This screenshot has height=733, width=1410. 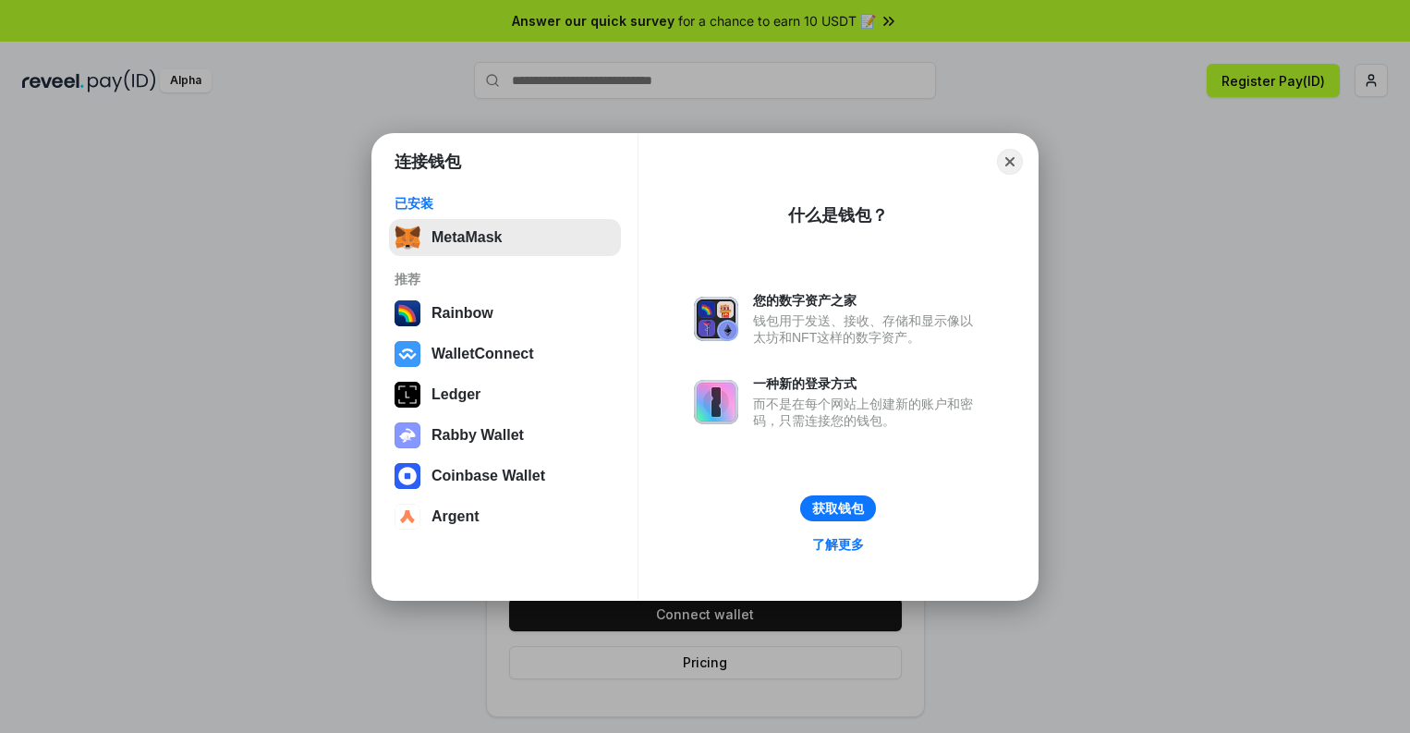 I want to click on img: svg+xml,%3Csvg%20width%3D%22120%22%20height%3D%22120%22%20viewBox%3D%220%200%20120%20120%22%20fil..., so click(x=407, y=313).